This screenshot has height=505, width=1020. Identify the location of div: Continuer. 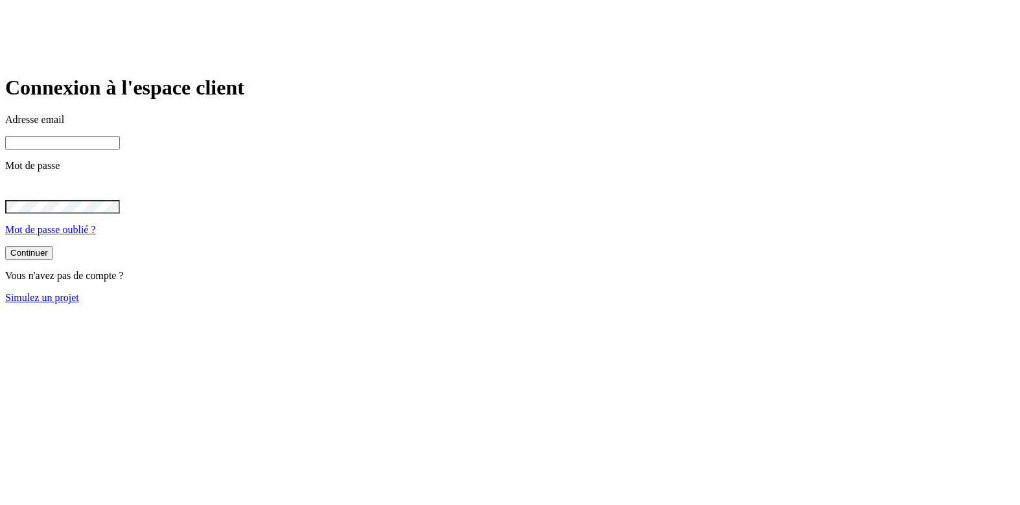
(29, 253).